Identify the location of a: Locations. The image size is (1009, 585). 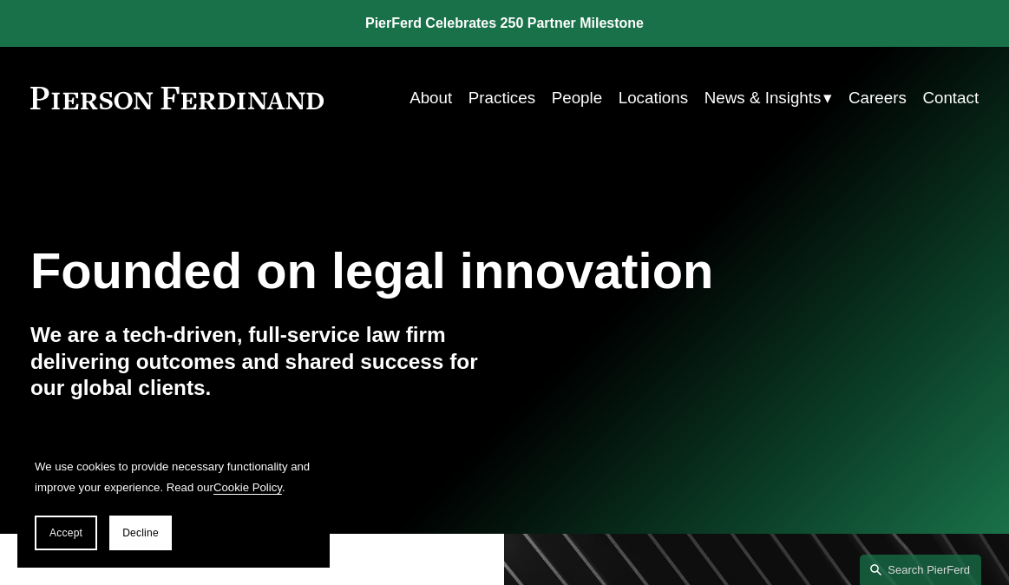
(653, 98).